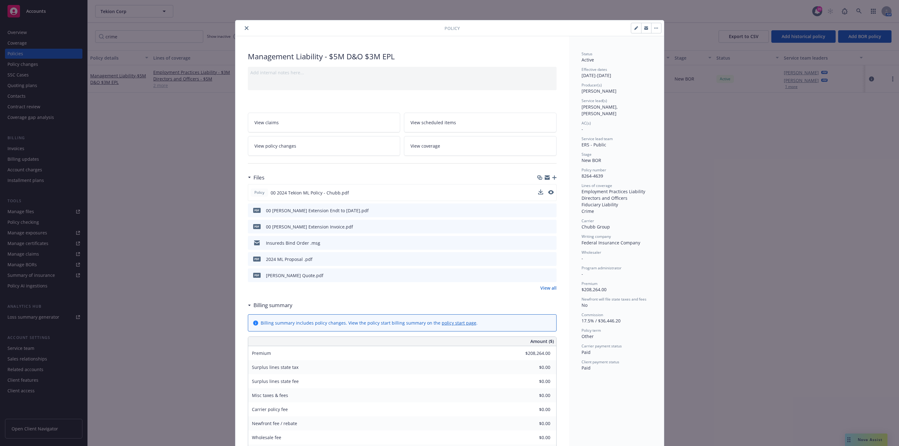 The width and height of the screenshot is (899, 446). What do you see at coordinates (275, 381) in the screenshot?
I see `span: Surplus lines state fee` at bounding box center [275, 381].